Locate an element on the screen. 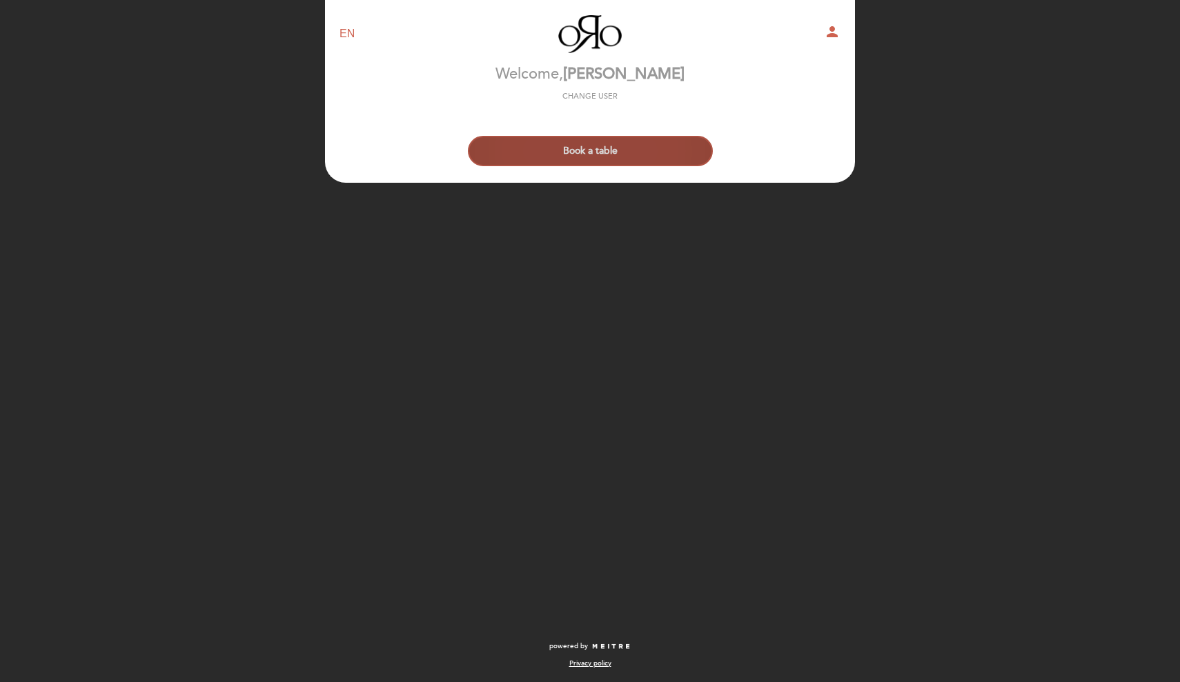 The image size is (1180, 682). button: person is located at coordinates (832, 34).